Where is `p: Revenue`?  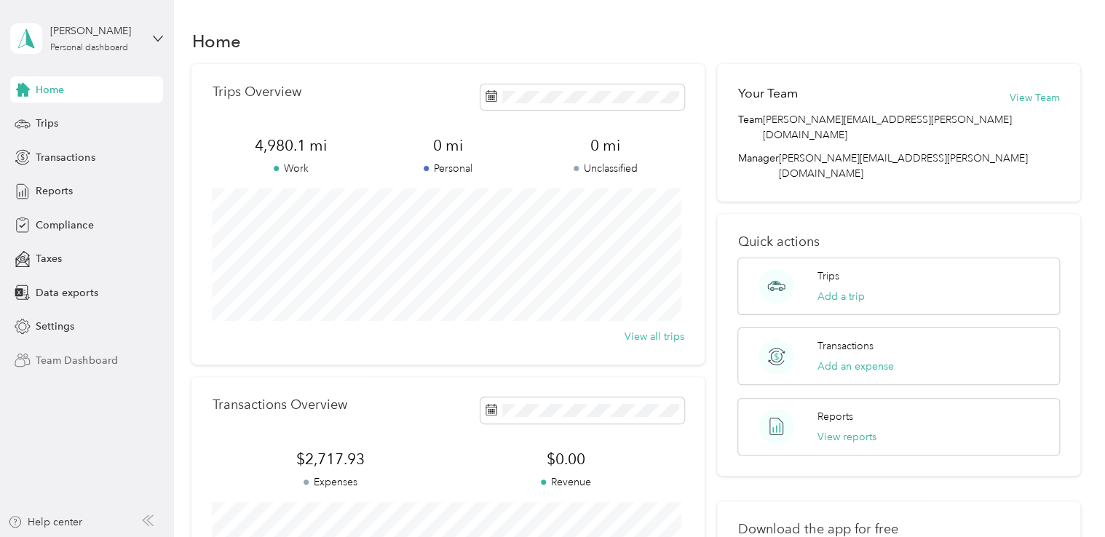 p: Revenue is located at coordinates (566, 482).